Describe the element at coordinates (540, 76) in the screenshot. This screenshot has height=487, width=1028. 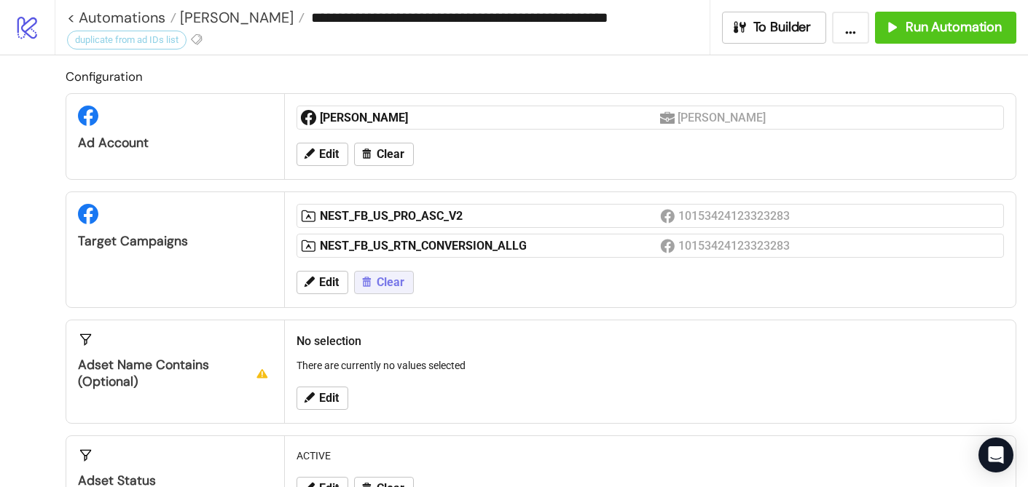
I see `h2: Configuration` at that location.